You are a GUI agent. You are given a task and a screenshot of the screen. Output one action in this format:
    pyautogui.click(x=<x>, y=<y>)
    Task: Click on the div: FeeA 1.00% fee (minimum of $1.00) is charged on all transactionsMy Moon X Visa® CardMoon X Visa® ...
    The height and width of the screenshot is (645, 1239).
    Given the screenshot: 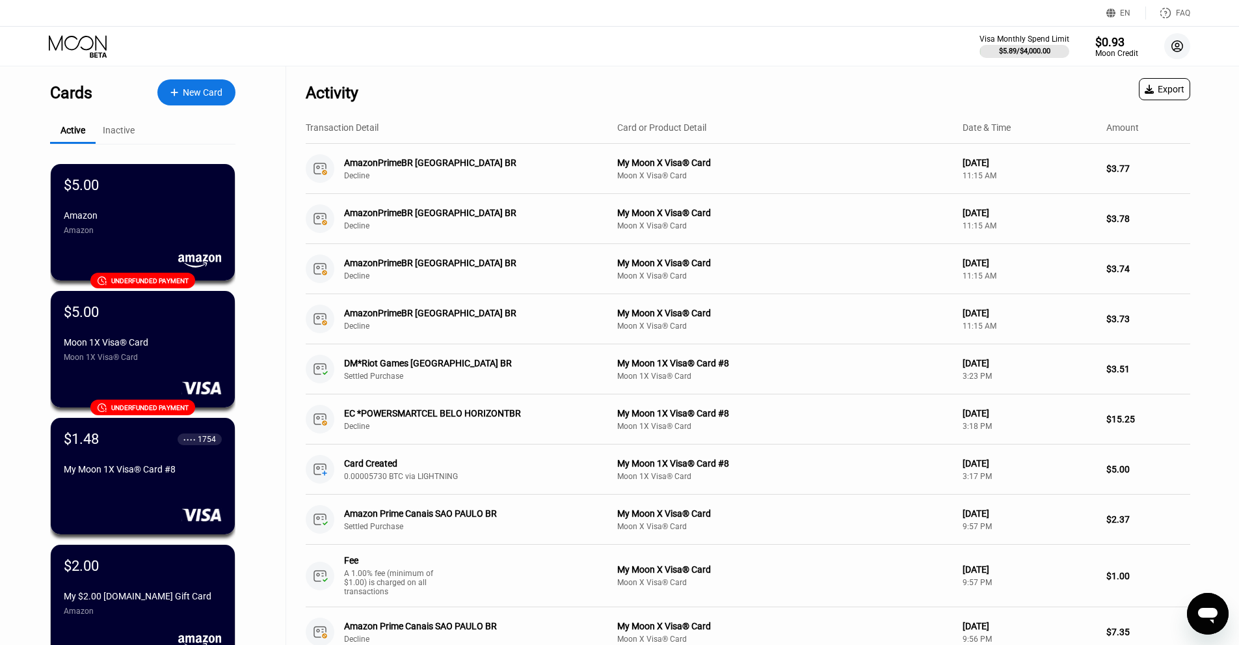 What is the action you would take?
    pyautogui.click(x=748, y=576)
    